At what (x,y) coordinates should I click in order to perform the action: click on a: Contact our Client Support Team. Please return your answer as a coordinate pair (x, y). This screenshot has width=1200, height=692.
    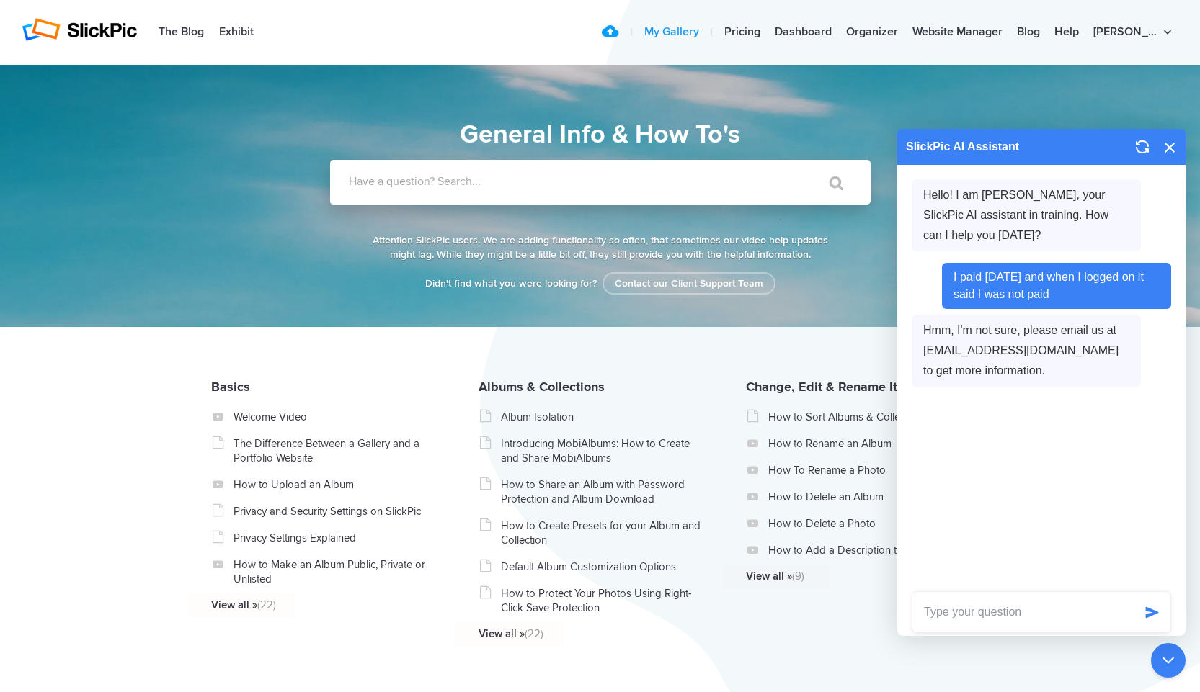
    Looking at the image, I should click on (689, 283).